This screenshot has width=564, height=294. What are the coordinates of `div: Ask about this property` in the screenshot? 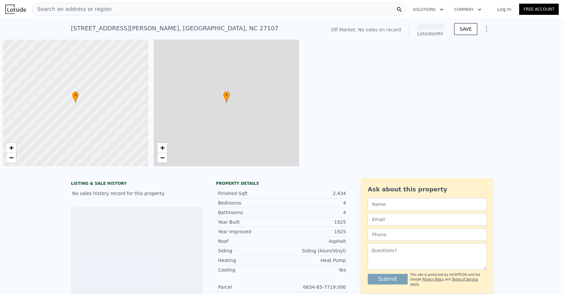 It's located at (427, 189).